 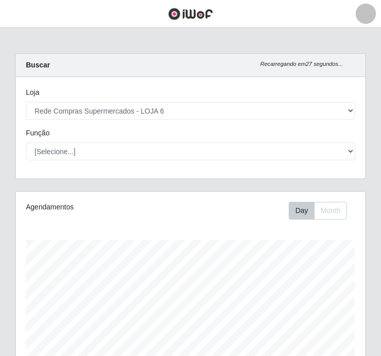 What do you see at coordinates (301, 211) in the screenshot?
I see `button: Day` at bounding box center [301, 211].